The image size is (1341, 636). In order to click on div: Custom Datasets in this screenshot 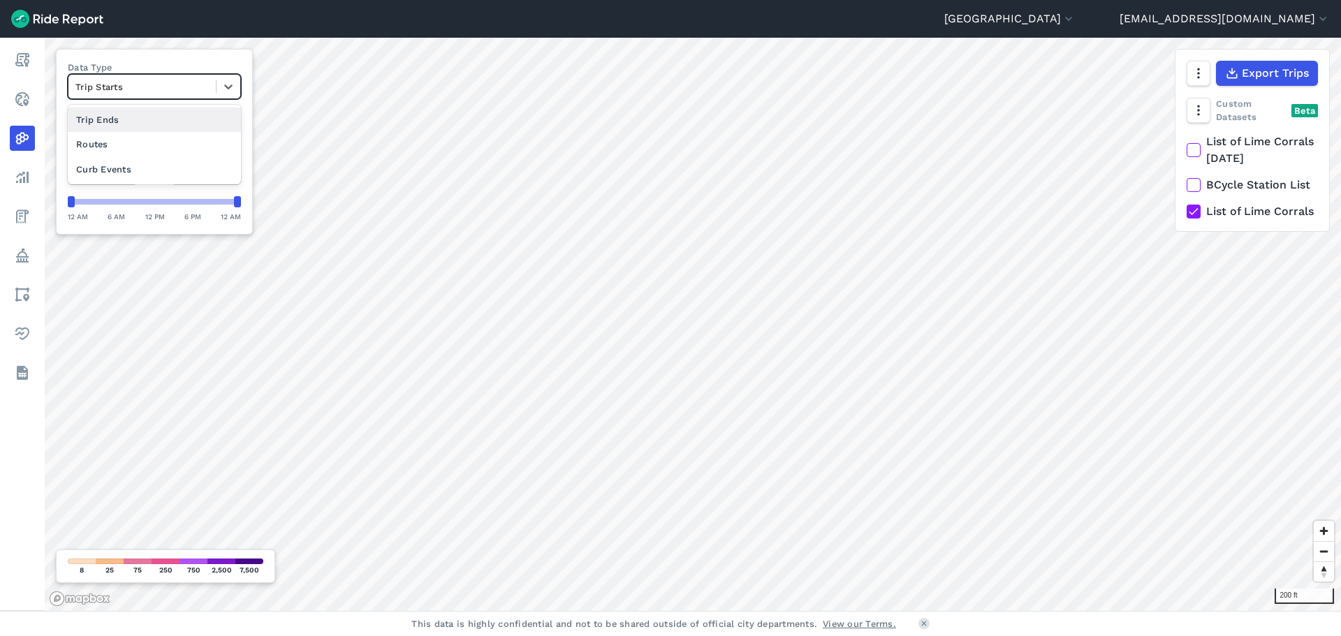, I will do `click(1252, 110)`.